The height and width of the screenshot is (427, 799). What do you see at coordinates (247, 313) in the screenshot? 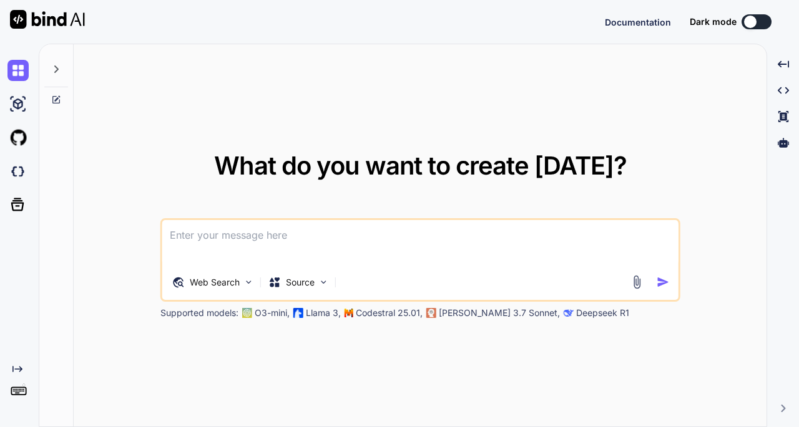
I see `img: GPT-4` at bounding box center [247, 313].